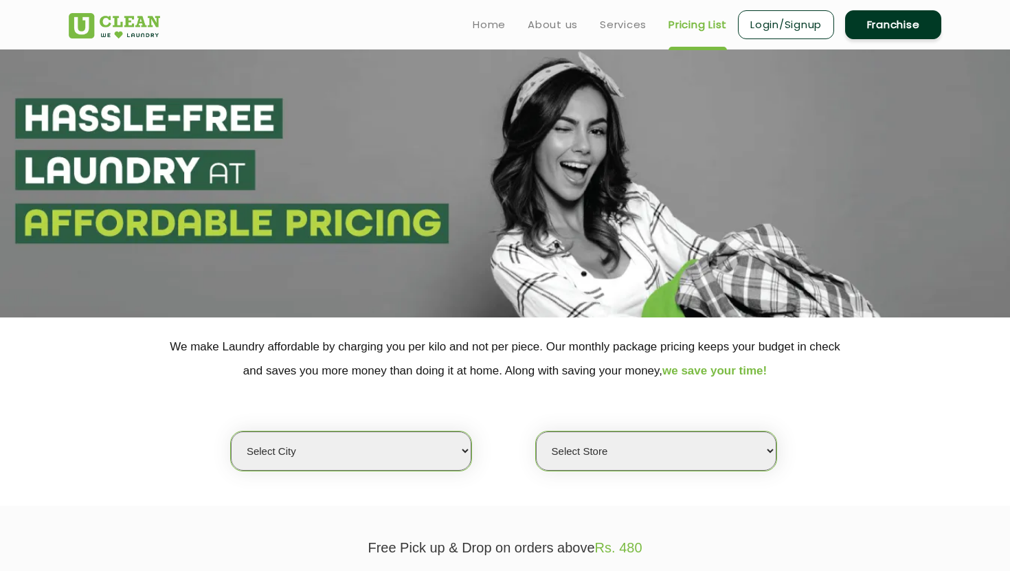 This screenshot has height=571, width=1010. Describe the element at coordinates (114, 25) in the screenshot. I see `img: UClean Laundry and Dry Cleaning` at that location.